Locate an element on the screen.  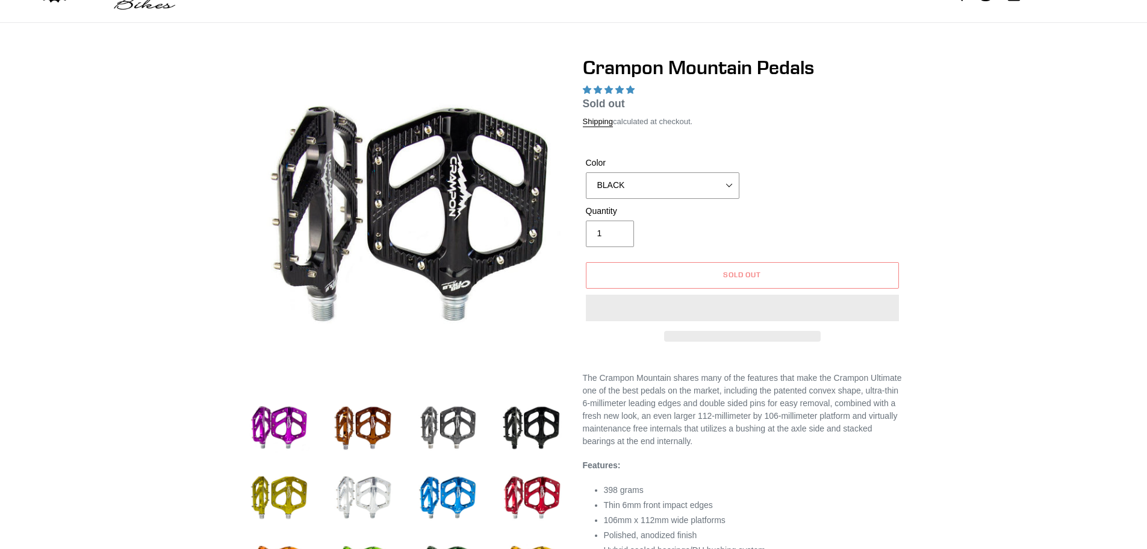
a: Shipping is located at coordinates (598, 122).